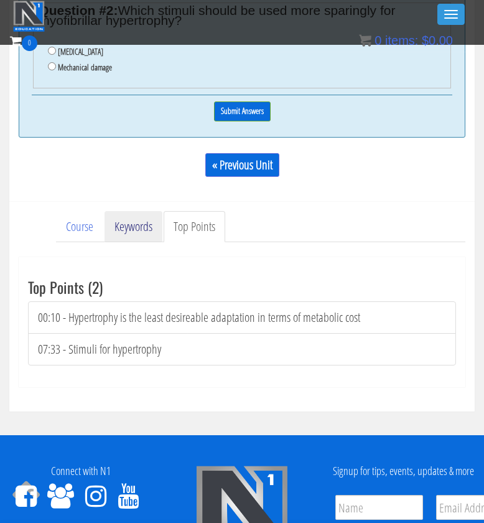 The image size is (484, 523). I want to click on a: 0, so click(24, 40).